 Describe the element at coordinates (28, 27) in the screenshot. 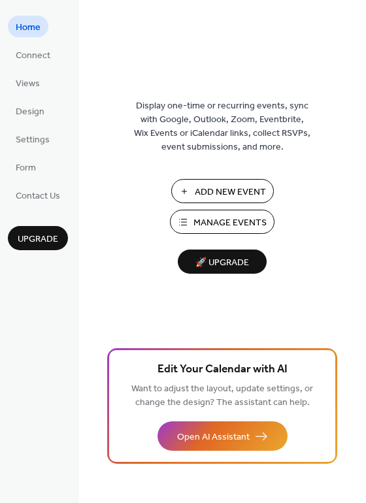

I see `span: Home` at that location.